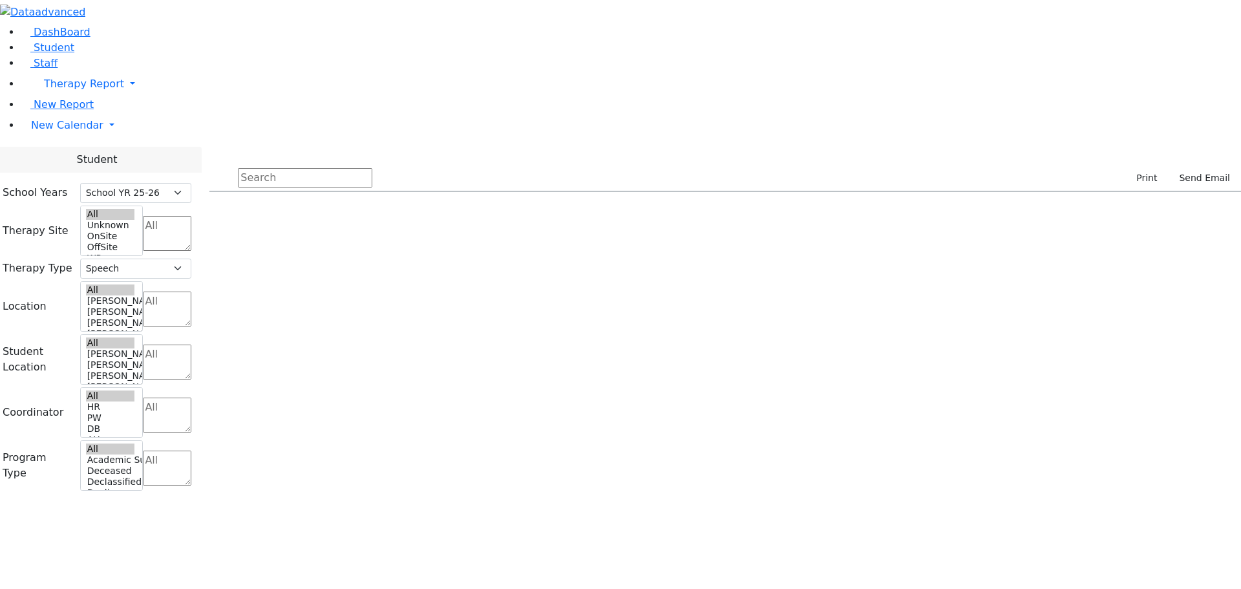 This screenshot has width=1241, height=589. What do you see at coordinates (631, 125) in the screenshot?
I see `a: New Calendar` at bounding box center [631, 125].